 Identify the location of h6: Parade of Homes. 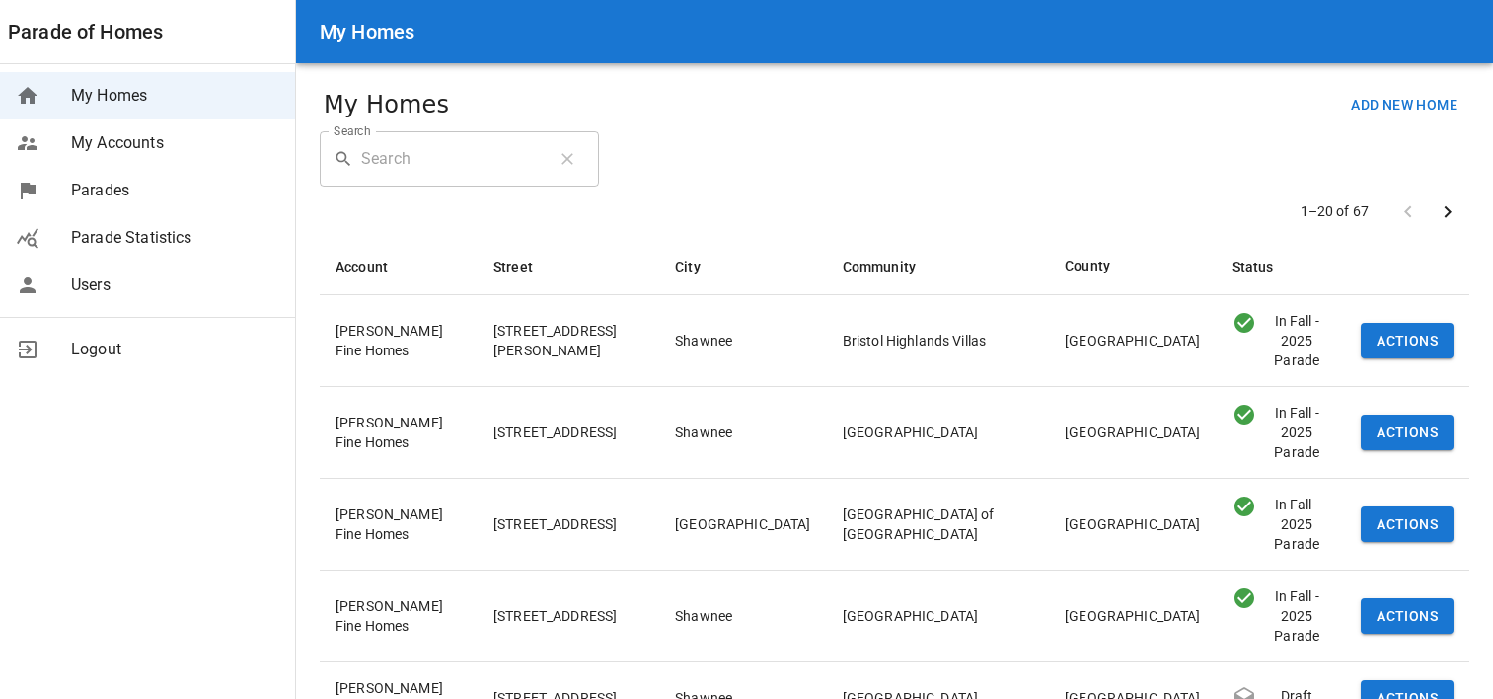
(85, 32).